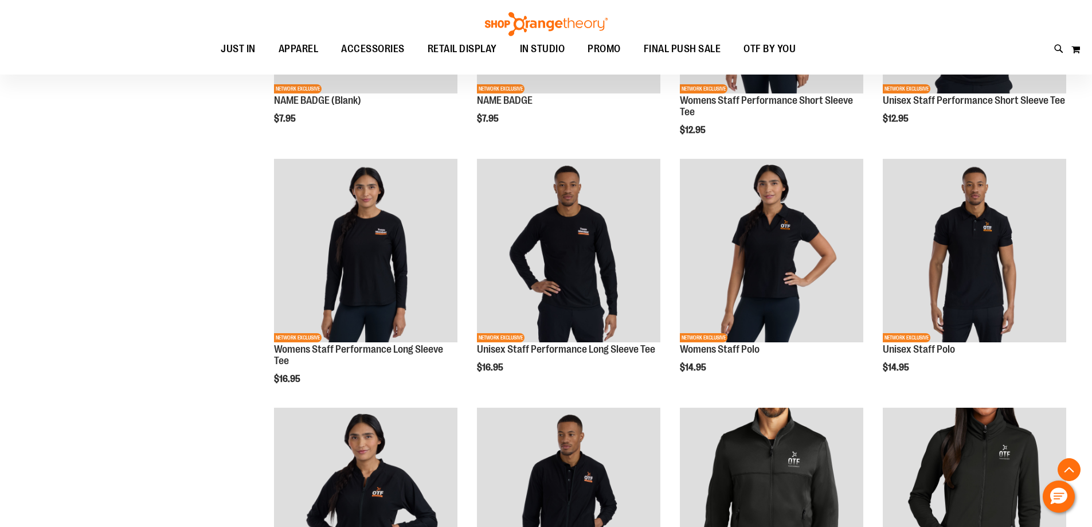 Image resolution: width=1092 pixels, height=527 pixels. What do you see at coordinates (542, 49) in the screenshot?
I see `a: IN STUDIO` at bounding box center [542, 49].